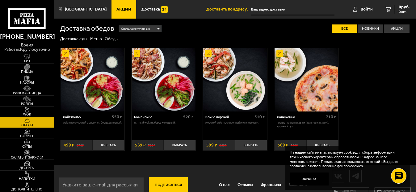 This screenshot has height=192, width=416. I want to click on span: 710 г, so click(331, 117).